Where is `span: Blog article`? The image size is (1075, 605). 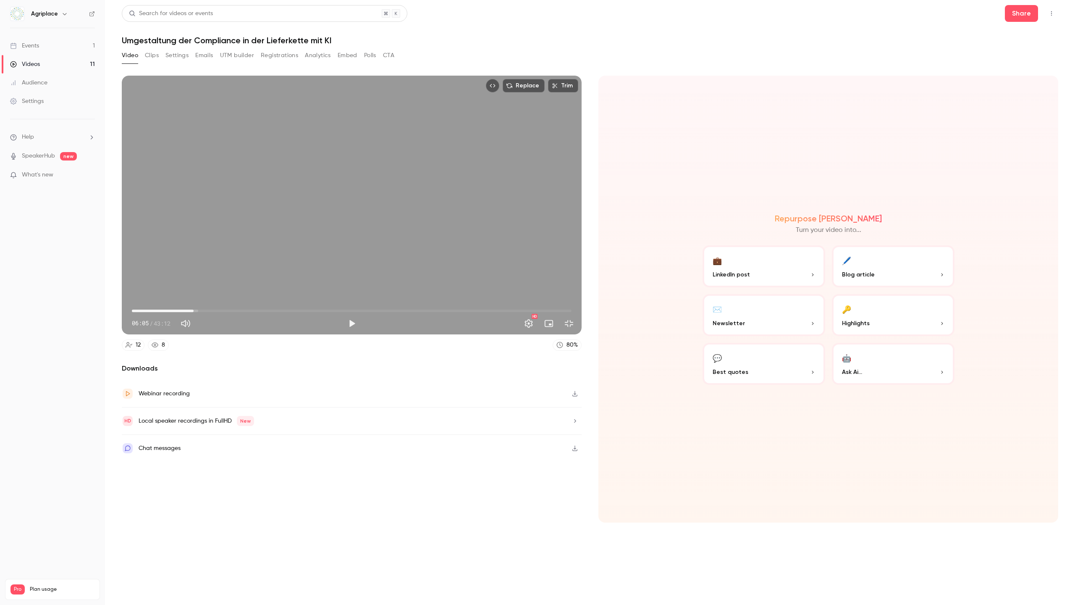 span: Blog article is located at coordinates (858, 274).